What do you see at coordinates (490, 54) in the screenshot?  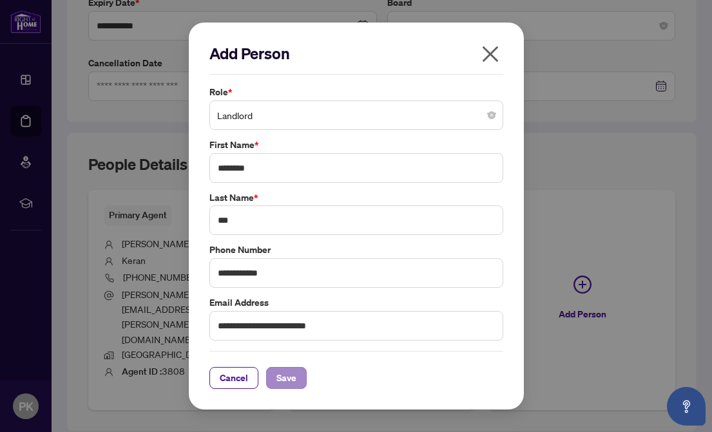 I see `span: close` at bounding box center [490, 54].